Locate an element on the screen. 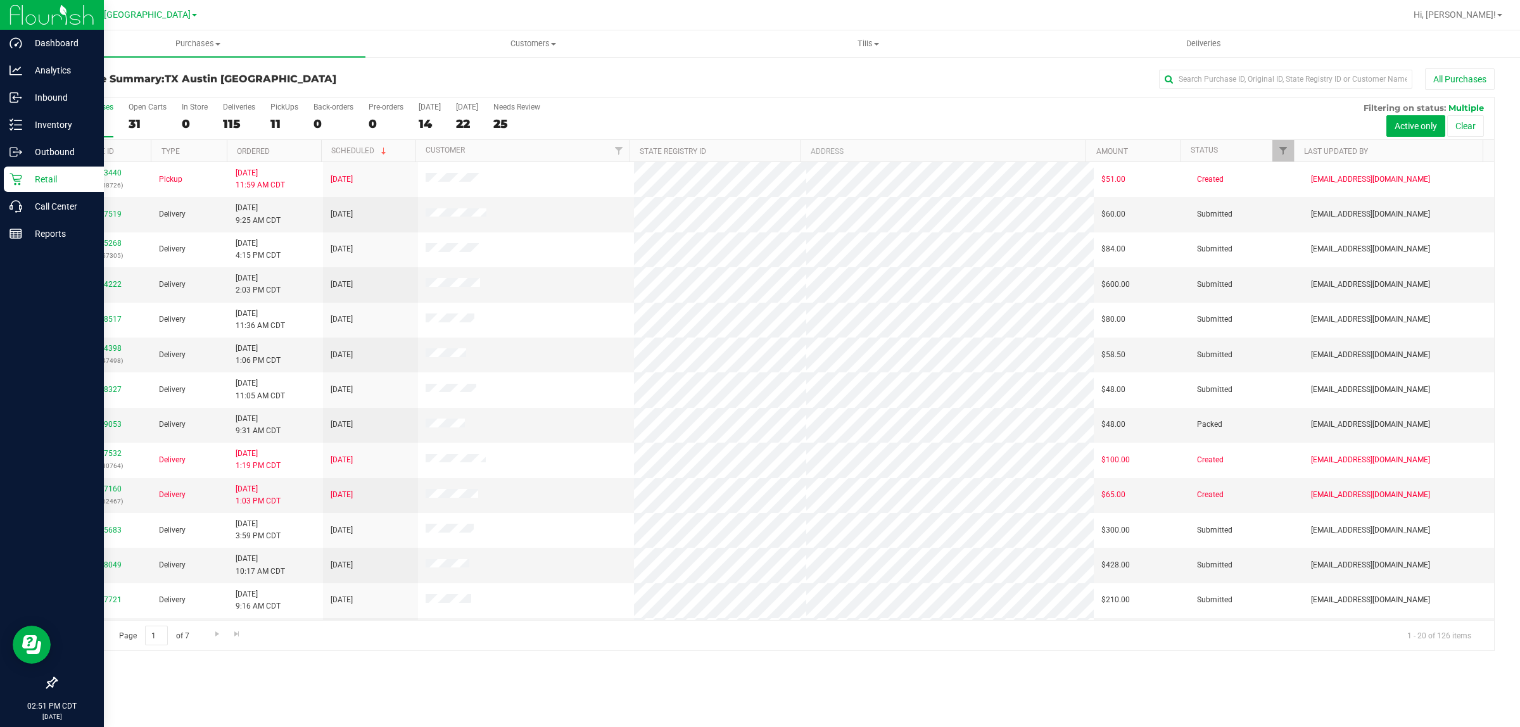 This screenshot has height=727, width=1520. a: Filter is located at coordinates (1282, 151).